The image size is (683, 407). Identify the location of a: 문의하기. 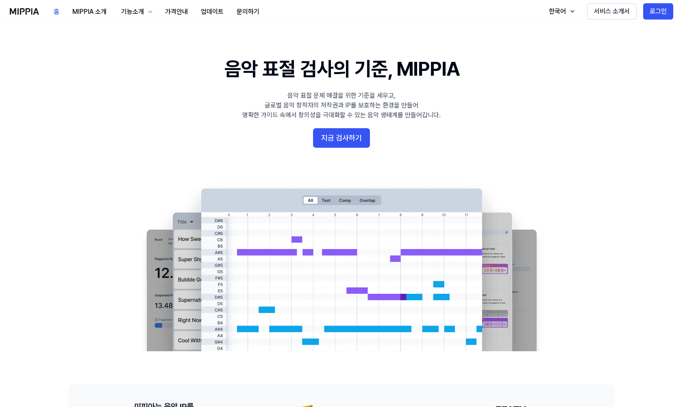
(248, 12).